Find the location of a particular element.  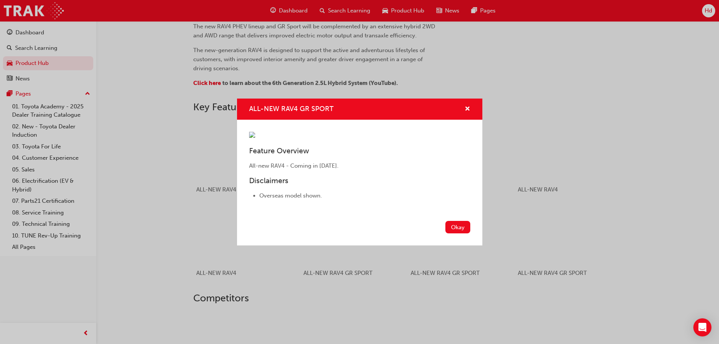

h3: Feature Overview is located at coordinates (360, 151).